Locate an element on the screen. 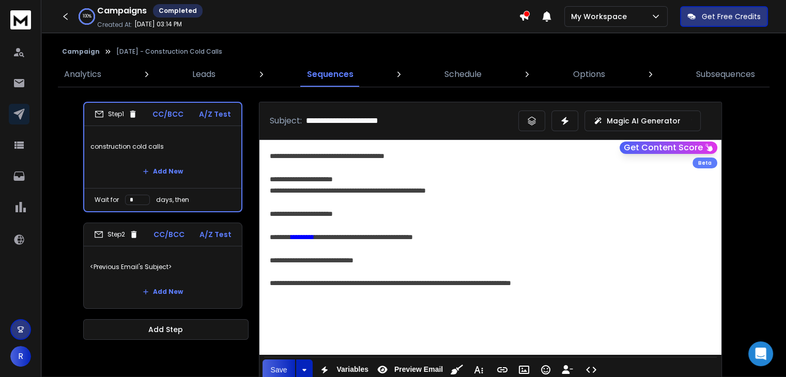  a: Options is located at coordinates (589, 74).